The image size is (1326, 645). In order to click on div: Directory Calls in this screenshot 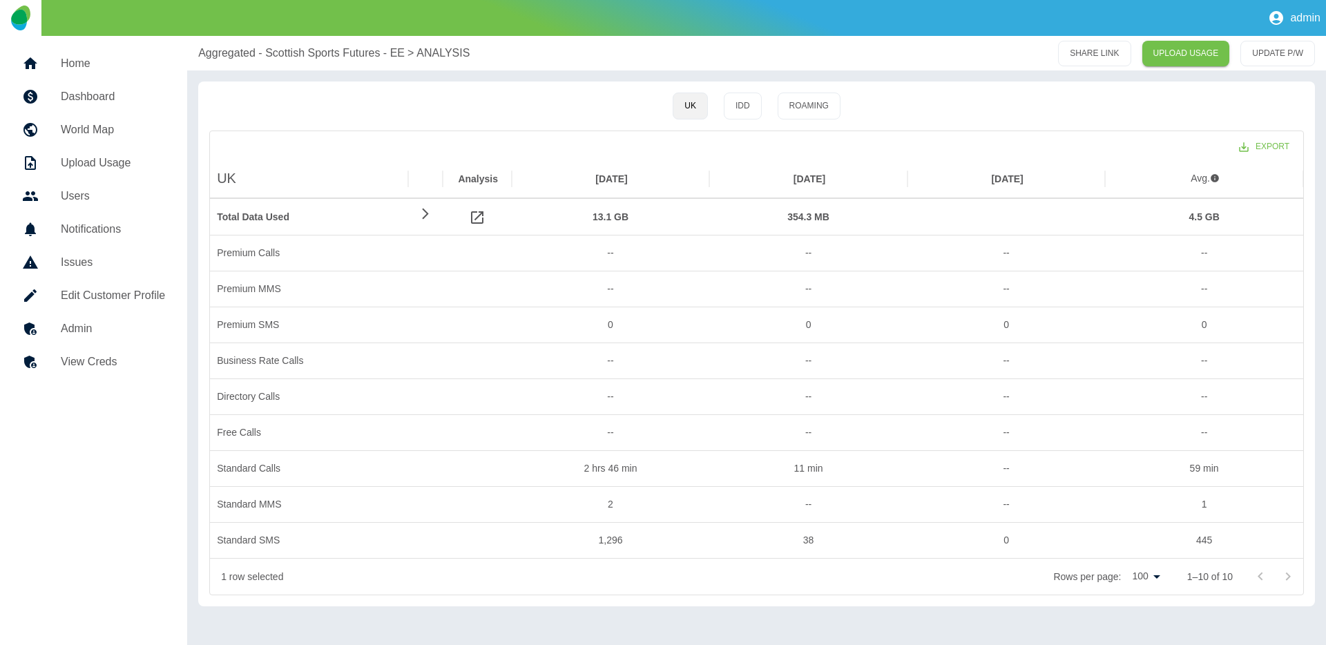, I will do `click(309, 396)`.